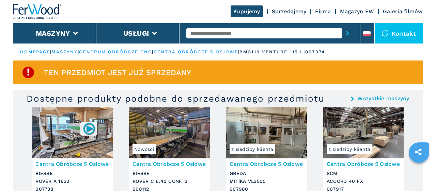  I want to click on a: sharethis, so click(418, 152).